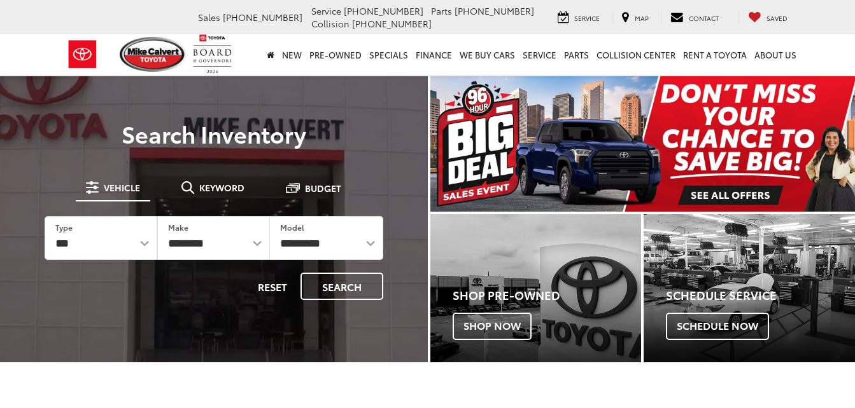 This screenshot has width=855, height=408. Describe the element at coordinates (291, 55) in the screenshot. I see `a: New` at that location.